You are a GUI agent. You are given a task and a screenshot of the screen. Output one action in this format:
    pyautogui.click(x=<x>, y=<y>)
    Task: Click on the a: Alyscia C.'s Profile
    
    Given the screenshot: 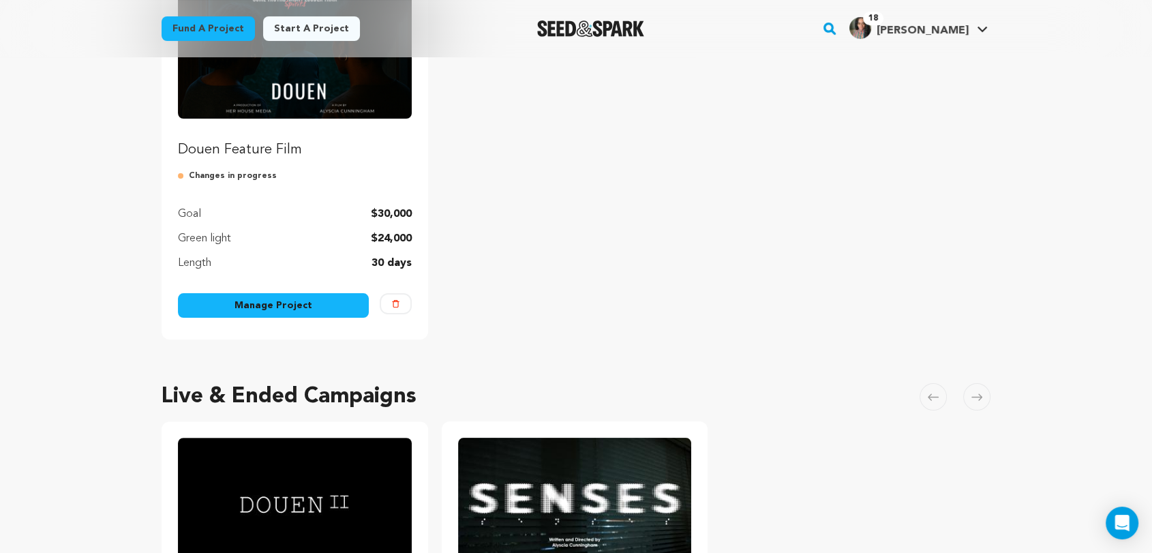 What is the action you would take?
    pyautogui.click(x=918, y=27)
    